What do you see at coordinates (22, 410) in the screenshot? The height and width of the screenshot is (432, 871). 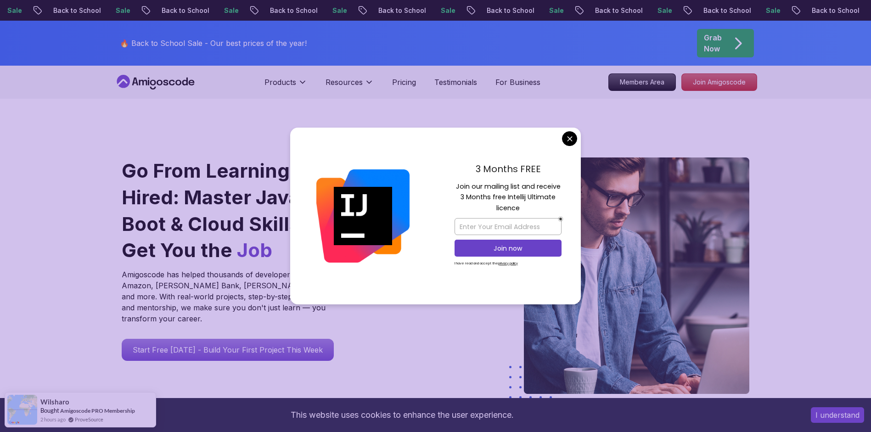 I see `img: provesource social proof notification image` at bounding box center [22, 410].